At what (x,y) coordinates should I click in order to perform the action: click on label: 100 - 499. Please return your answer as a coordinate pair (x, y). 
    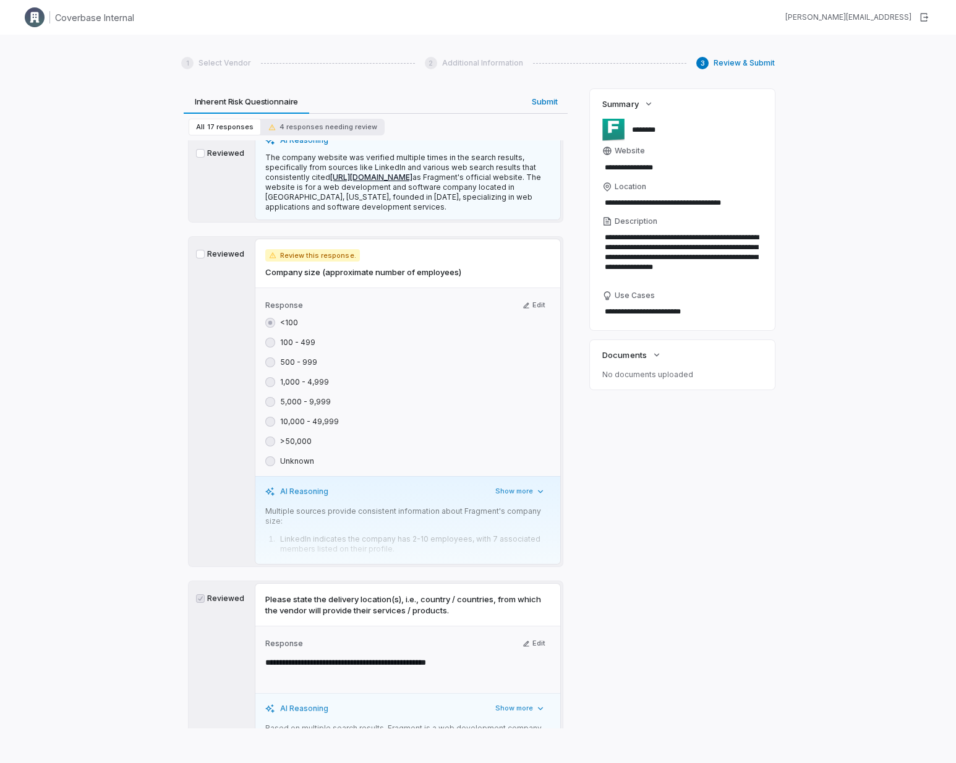
    Looking at the image, I should click on (298, 343).